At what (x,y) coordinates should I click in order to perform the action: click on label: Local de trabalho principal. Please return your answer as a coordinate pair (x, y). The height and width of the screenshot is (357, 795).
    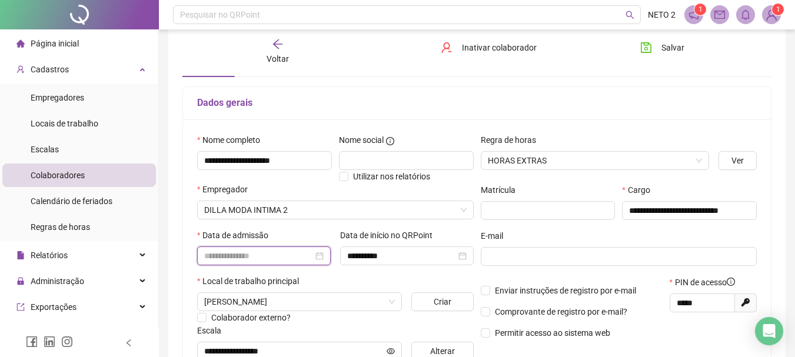
    Looking at the image, I should click on (252, 281).